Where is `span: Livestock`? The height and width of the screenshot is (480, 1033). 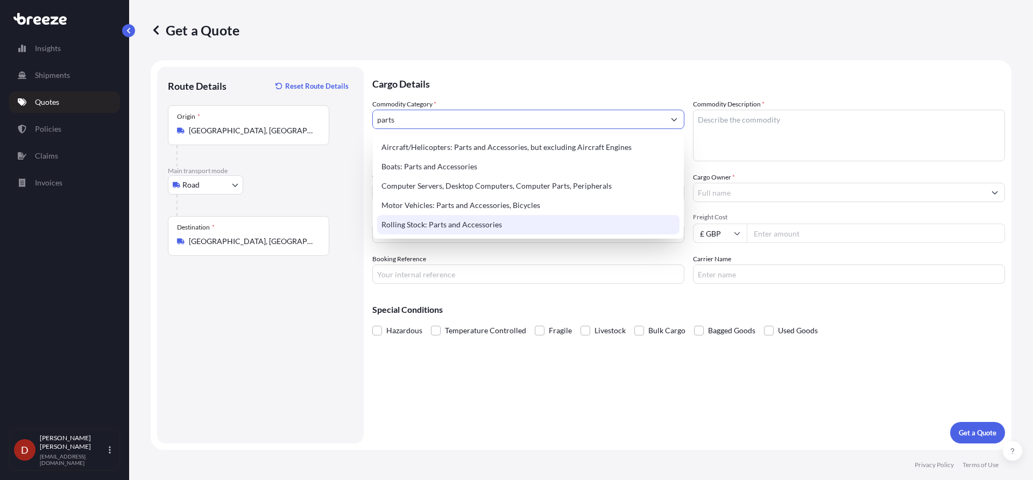
span: Livestock is located at coordinates (610, 331).